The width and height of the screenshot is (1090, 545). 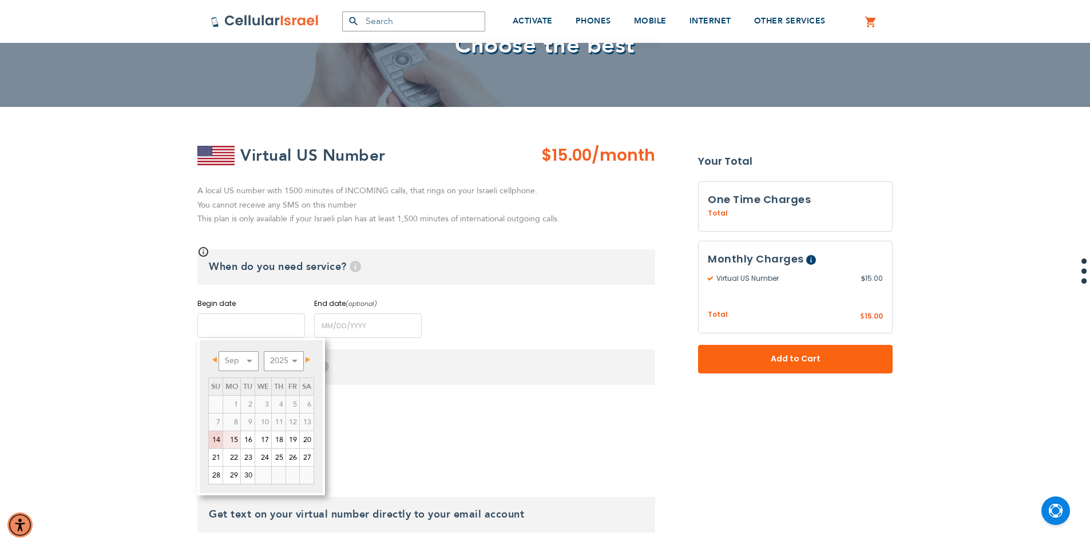 I want to click on span: Get text on your virtual number directly to your email account, so click(x=366, y=514).